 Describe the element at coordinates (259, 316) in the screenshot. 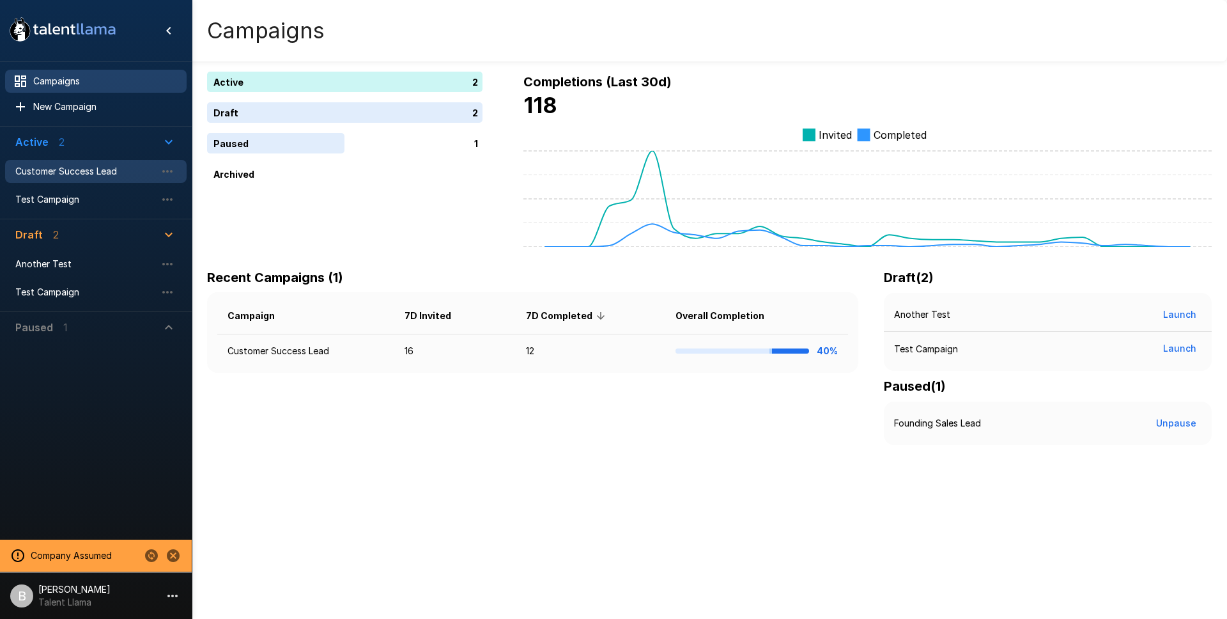

I see `span: Campaign` at that location.